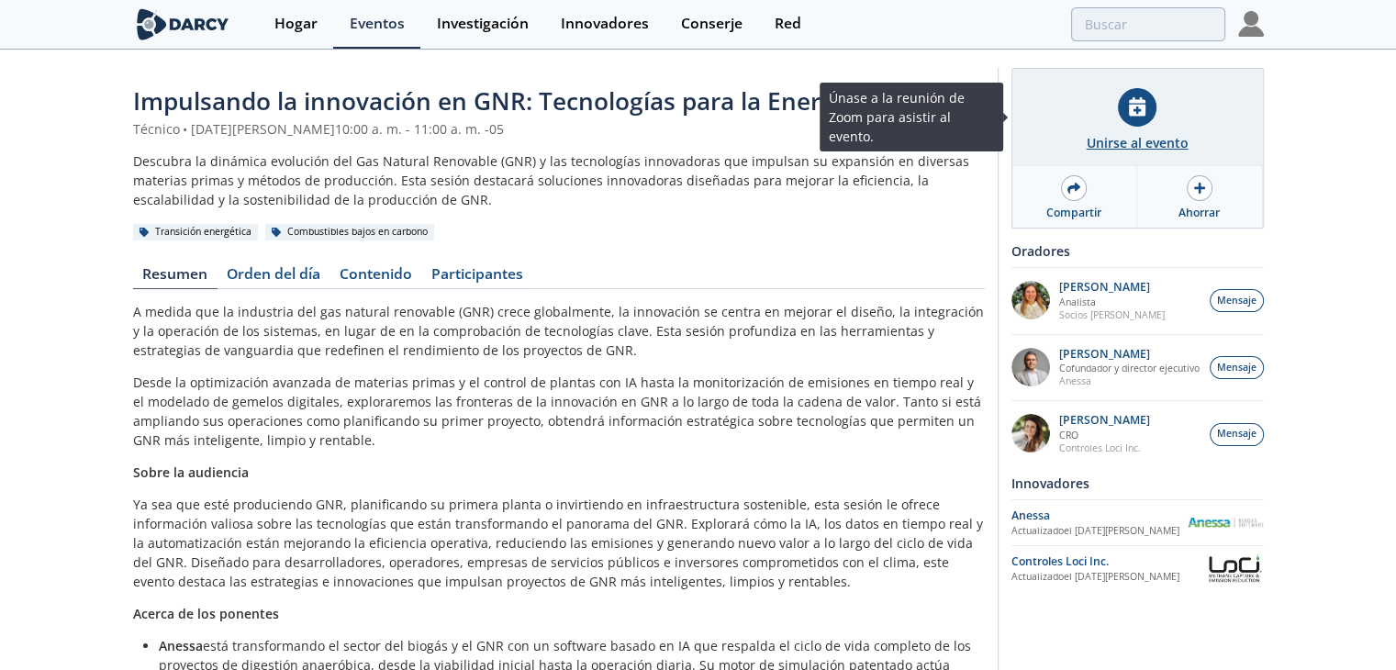 The height and width of the screenshot is (670, 1396). What do you see at coordinates (274, 278) in the screenshot?
I see `a: Orden del día` at bounding box center [274, 278].